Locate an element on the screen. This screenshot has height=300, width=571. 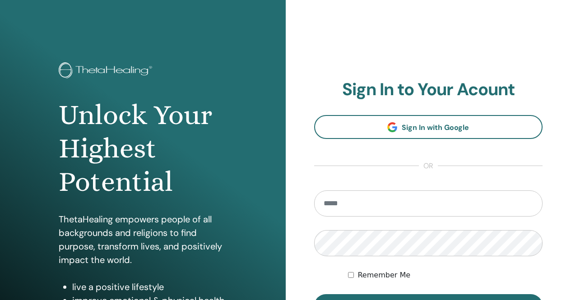
h2: Sign In to Your Acount is located at coordinates (428, 90).